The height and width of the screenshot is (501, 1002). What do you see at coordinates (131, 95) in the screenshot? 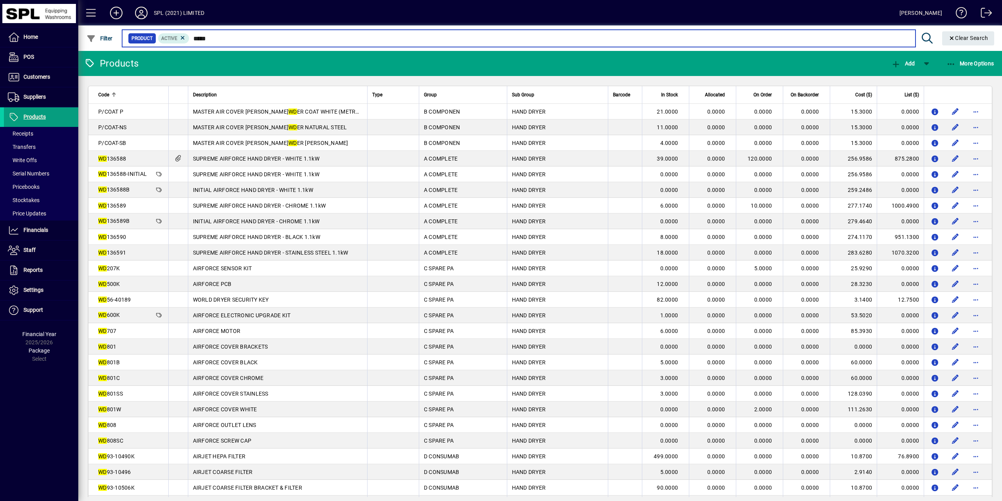
I see `div: Code` at bounding box center [131, 95].